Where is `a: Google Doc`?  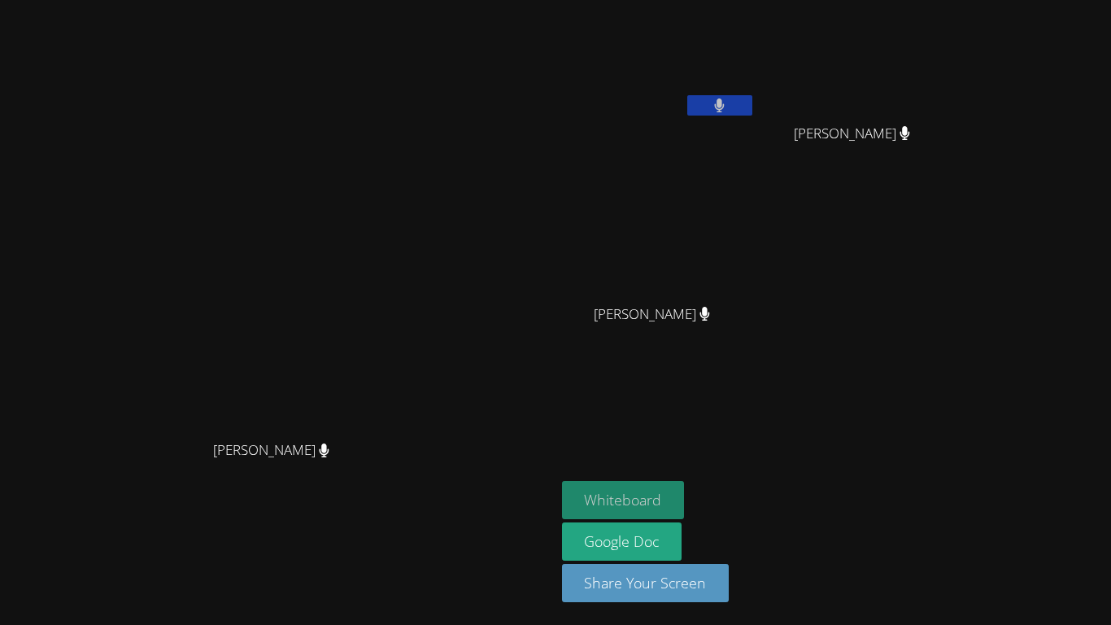
a: Google Doc is located at coordinates (622, 541).